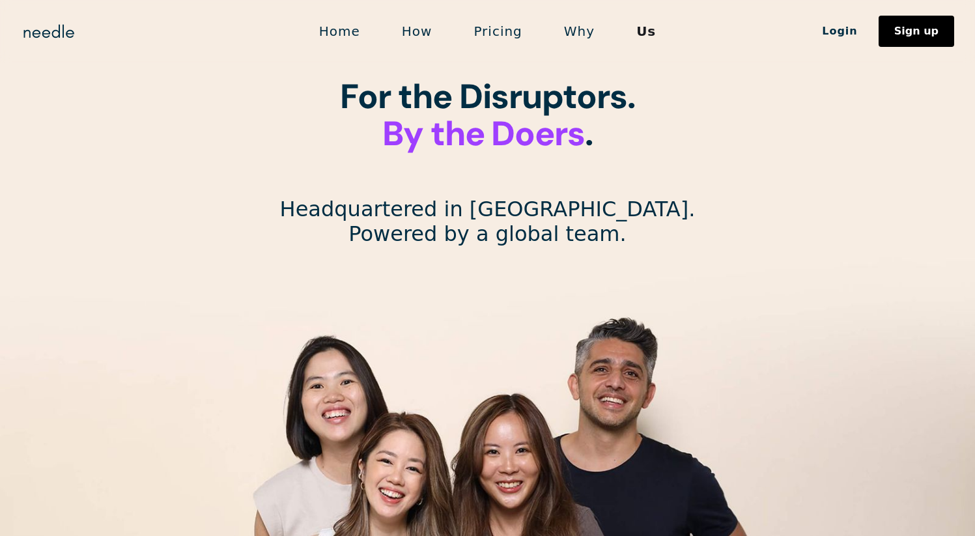 Image resolution: width=975 pixels, height=536 pixels. I want to click on div: Sign up, so click(917, 31).